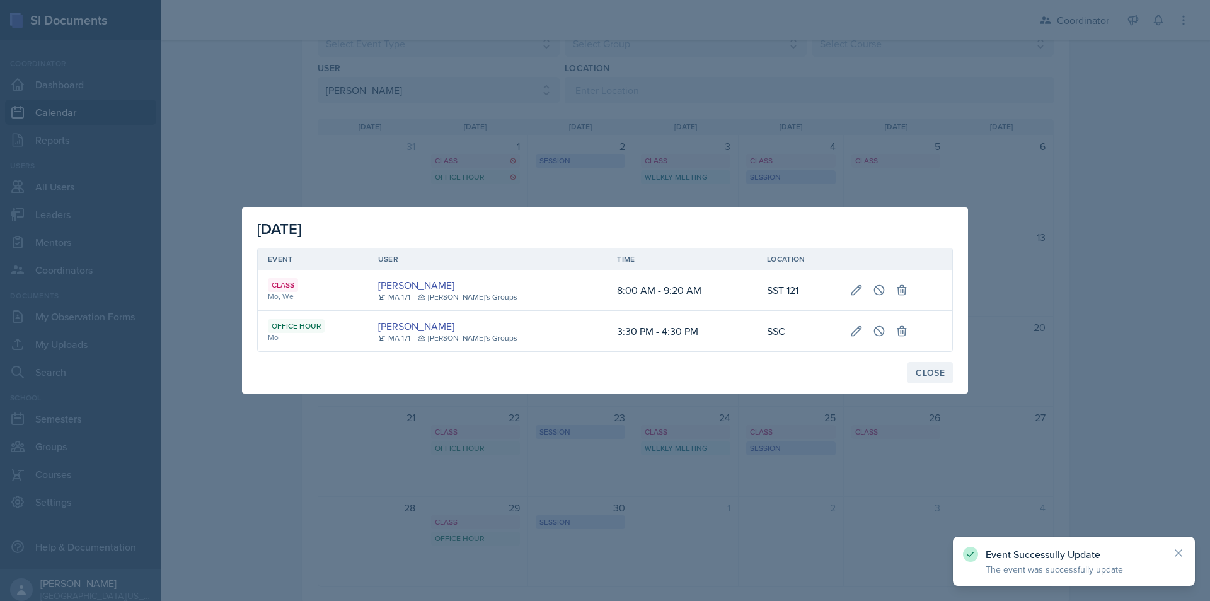 Image resolution: width=1210 pixels, height=601 pixels. Describe the element at coordinates (488, 259) in the screenshot. I see `th: User` at that location.